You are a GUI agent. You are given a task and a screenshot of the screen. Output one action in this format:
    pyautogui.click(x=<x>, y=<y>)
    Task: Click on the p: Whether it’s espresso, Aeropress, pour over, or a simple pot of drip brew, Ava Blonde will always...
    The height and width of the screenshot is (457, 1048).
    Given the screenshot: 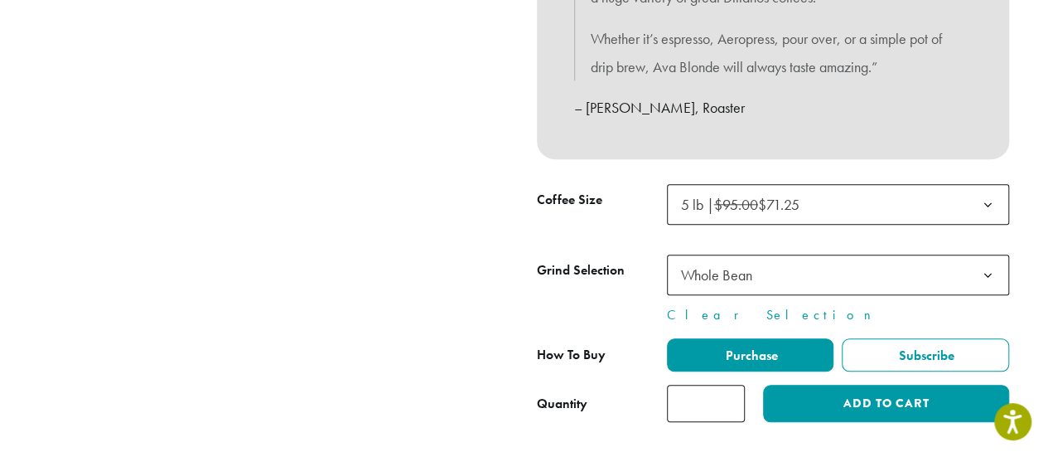 What is the action you would take?
    pyautogui.click(x=773, y=53)
    